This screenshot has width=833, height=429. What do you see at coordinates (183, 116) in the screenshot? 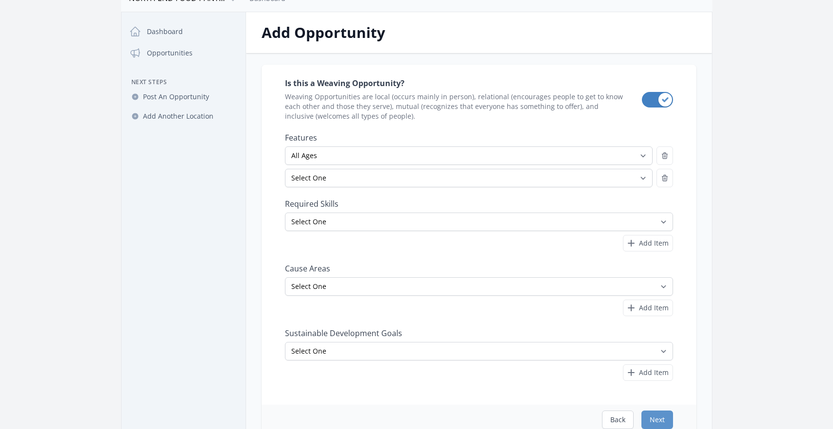
I see `a: Add Another Location` at bounding box center [183, 116].